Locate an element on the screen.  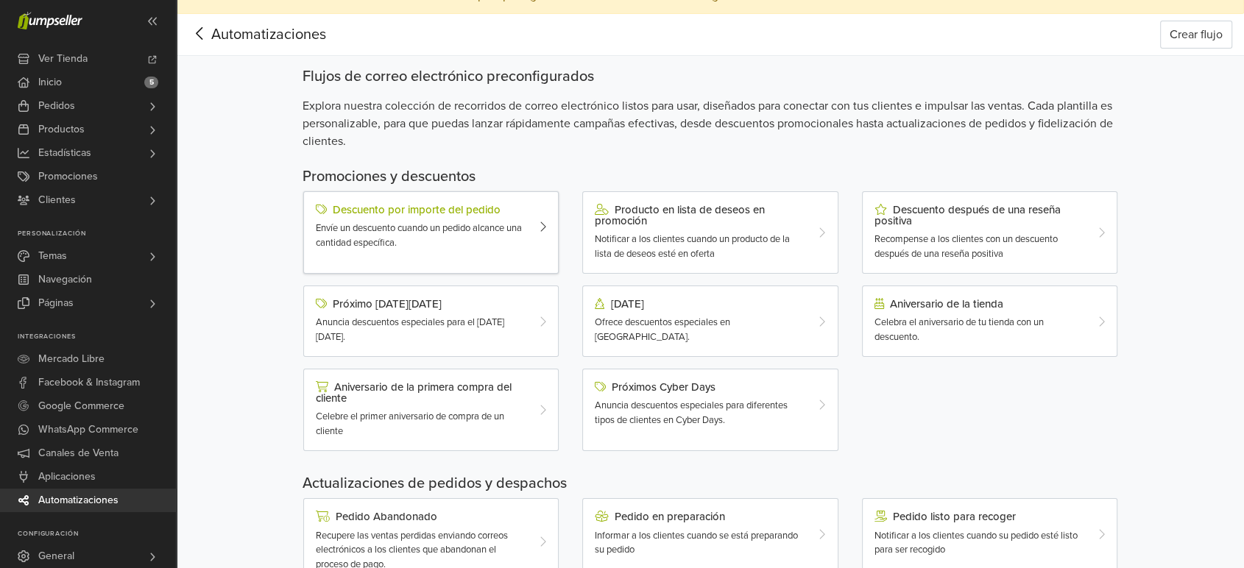
span: Navegación is located at coordinates (65, 280).